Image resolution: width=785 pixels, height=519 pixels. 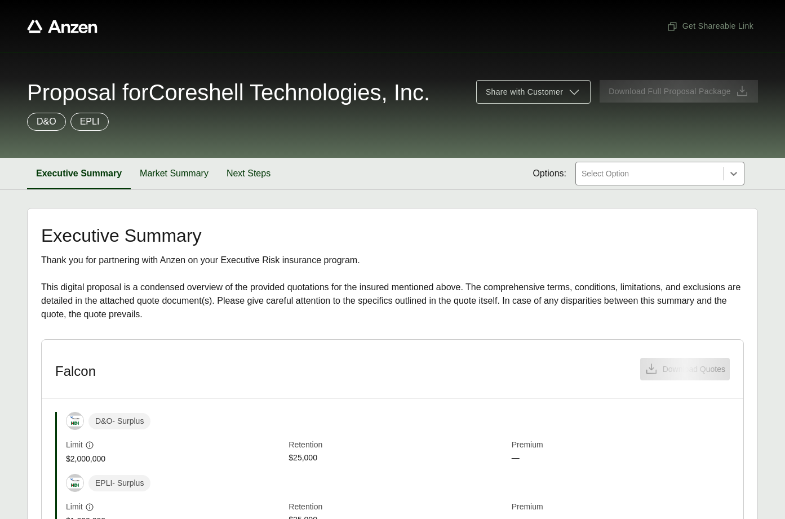 What do you see at coordinates (533, 92) in the screenshot?
I see `button: Share with Customer` at bounding box center [533, 92].